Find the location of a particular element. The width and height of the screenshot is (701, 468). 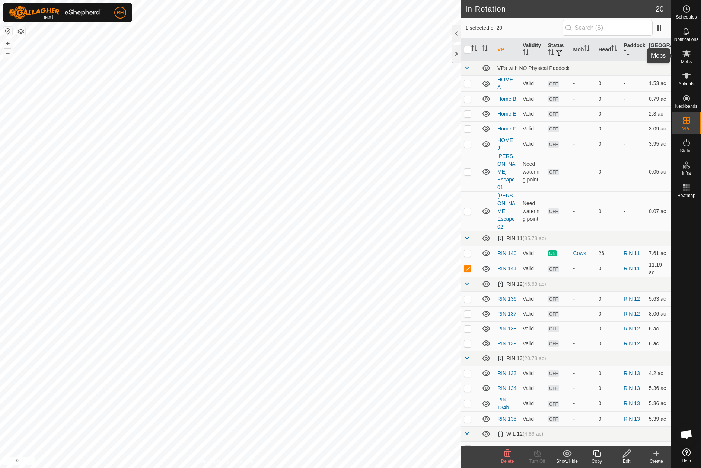

a: Home E is located at coordinates (506, 114).